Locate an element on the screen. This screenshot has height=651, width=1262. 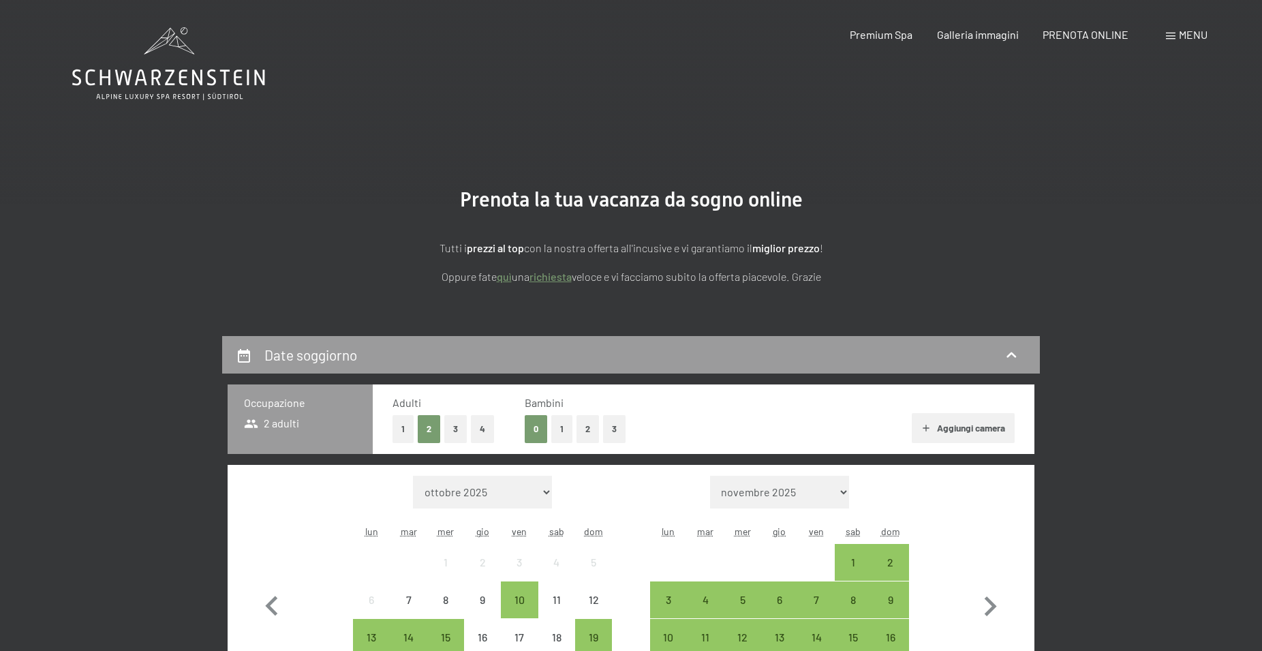
div: Thu Oct 02 2025 is located at coordinates (483, 562).